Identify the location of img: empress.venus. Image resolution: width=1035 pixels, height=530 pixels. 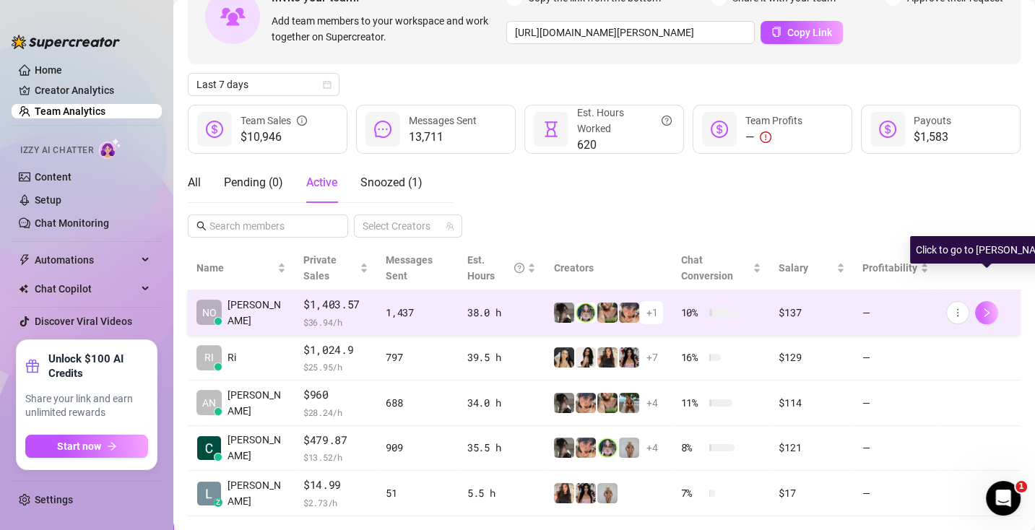
(629, 357).